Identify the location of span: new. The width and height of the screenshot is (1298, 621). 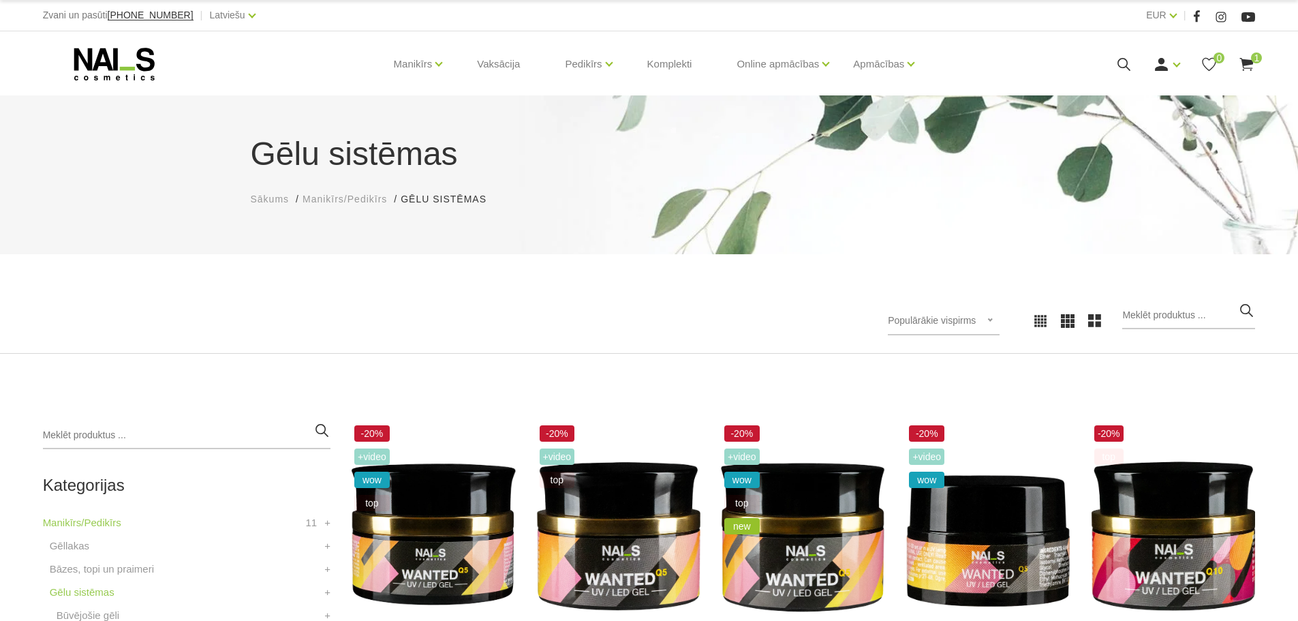
(742, 526).